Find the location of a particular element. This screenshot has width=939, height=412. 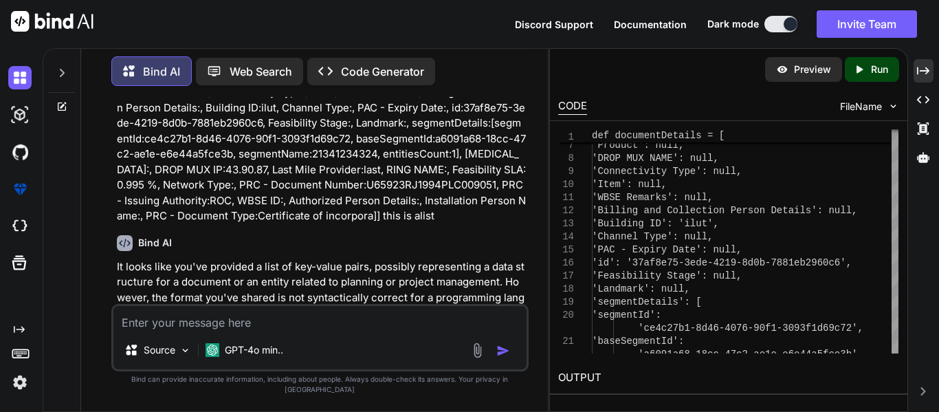

span: 'Connectivity Type': null, is located at coordinates (667, 171).